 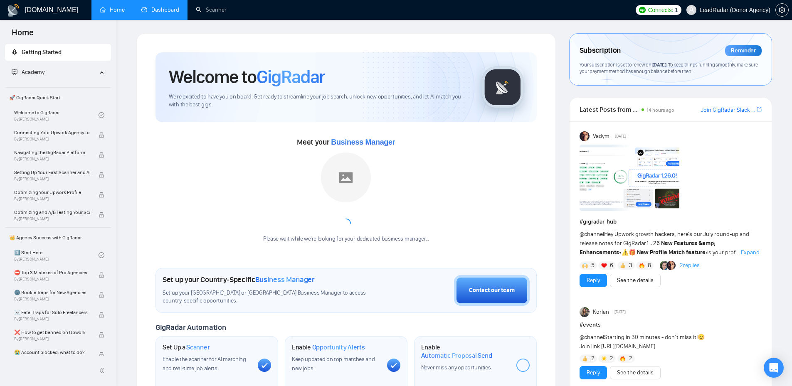 I want to click on div: Please wait while we're looking for your dedicated business manager..., so click(x=346, y=239).